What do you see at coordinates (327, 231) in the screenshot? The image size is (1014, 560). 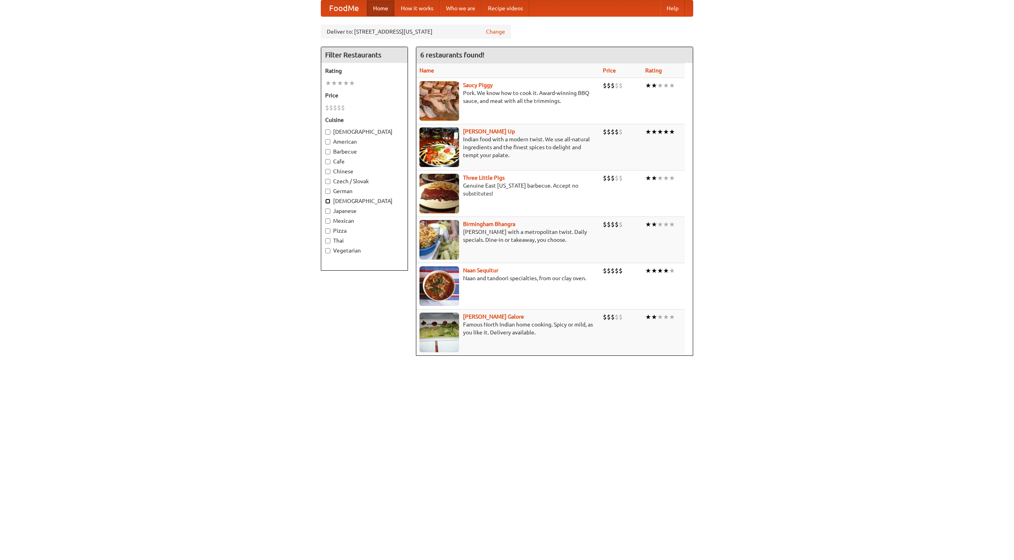 I see `input: Pizza` at bounding box center [327, 231].